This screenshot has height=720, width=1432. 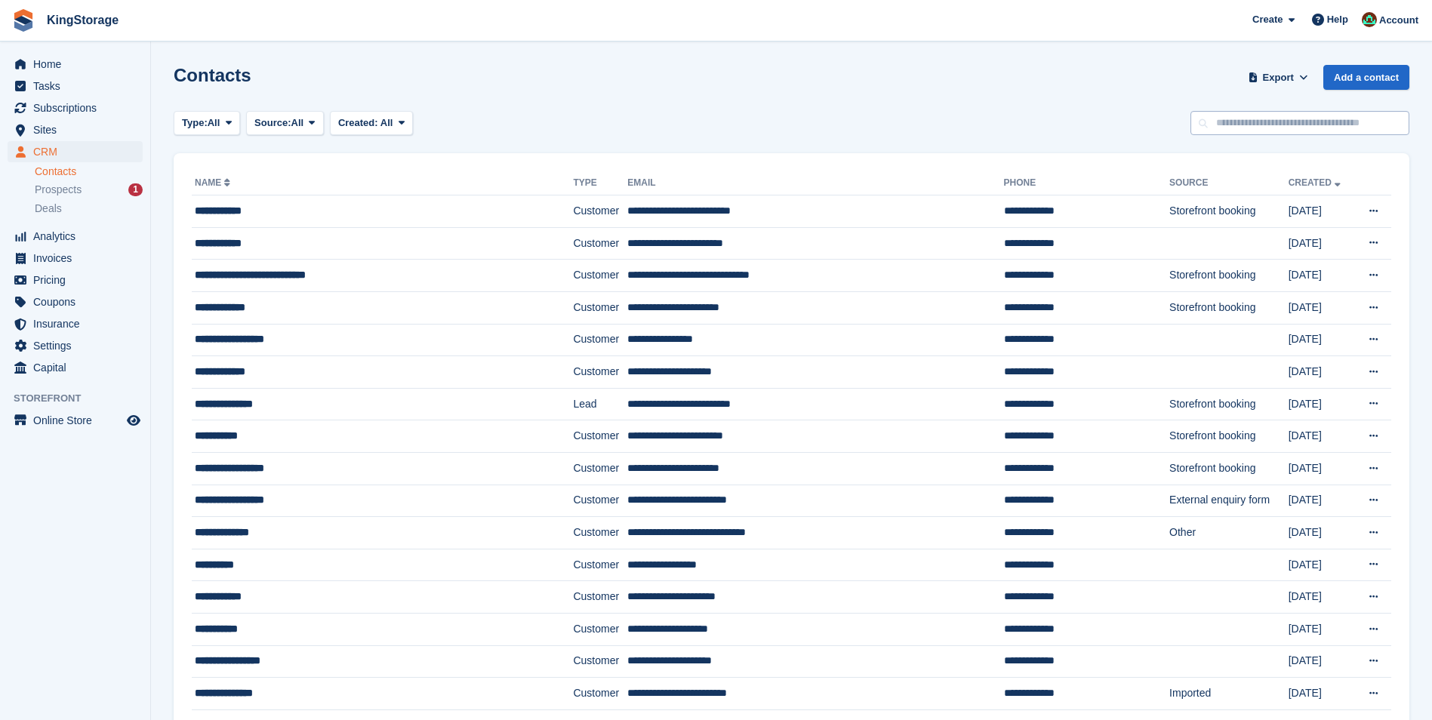 What do you see at coordinates (1229, 183) in the screenshot?
I see `th: Source` at bounding box center [1229, 183].